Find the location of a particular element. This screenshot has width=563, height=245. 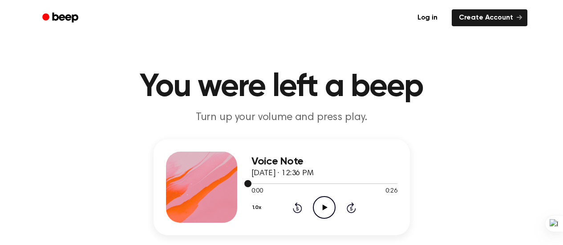

p: Turn up your volume and press play. is located at coordinates (282, 117).